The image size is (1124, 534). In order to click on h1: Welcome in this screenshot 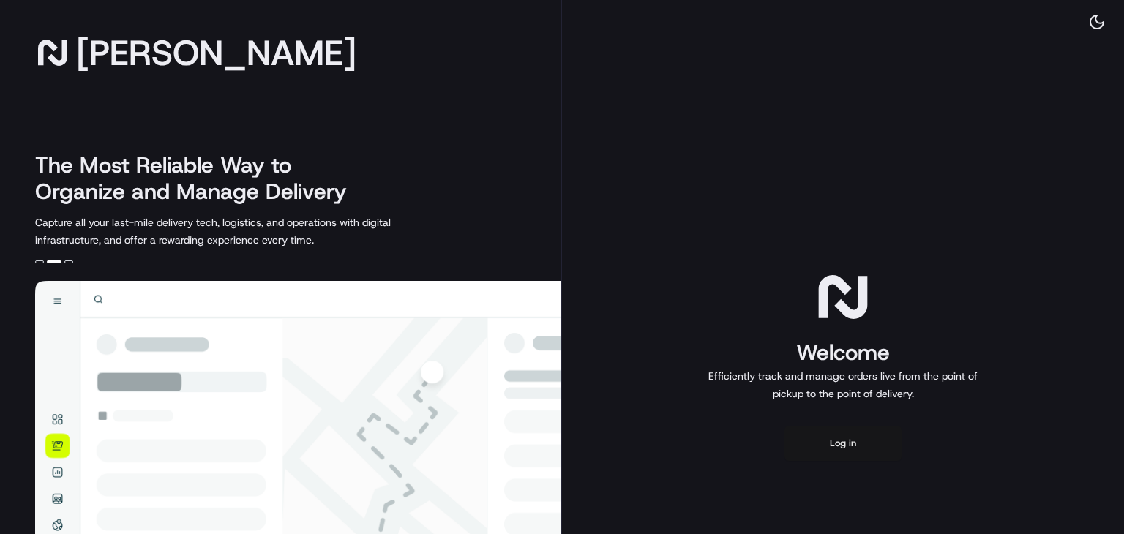, I will do `click(843, 353)`.